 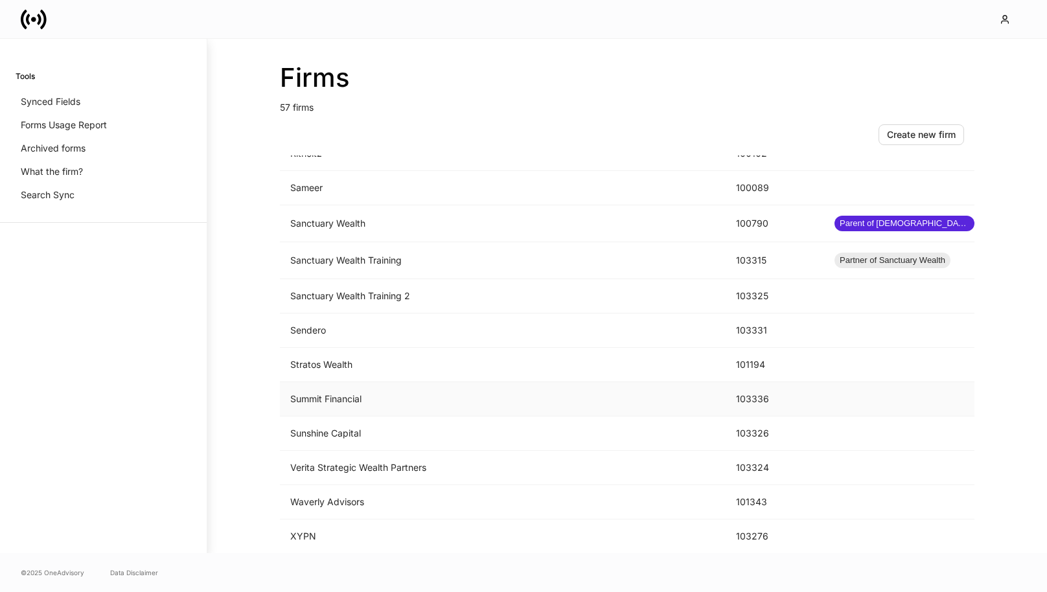 What do you see at coordinates (775, 224) in the screenshot?
I see `td: 100790` at bounding box center [775, 224].